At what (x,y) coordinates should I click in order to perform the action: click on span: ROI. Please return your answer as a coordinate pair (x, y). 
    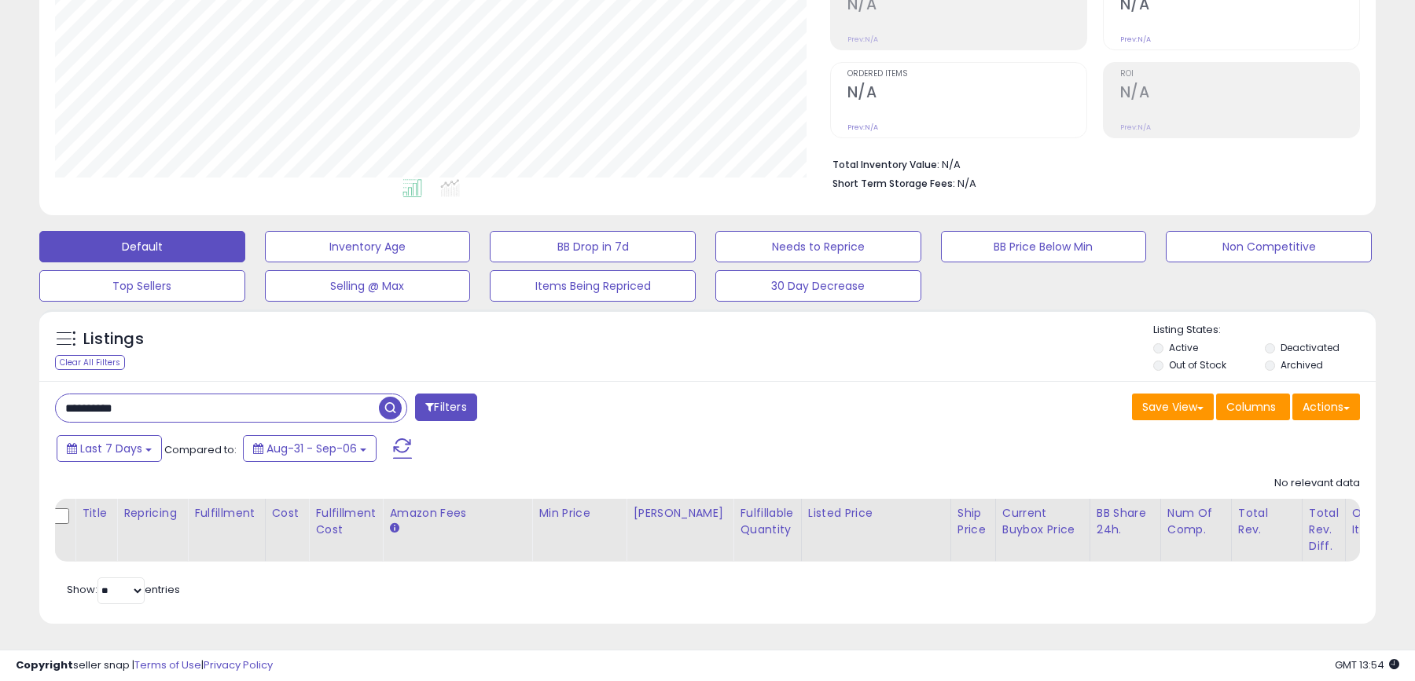
    Looking at the image, I should click on (1239, 74).